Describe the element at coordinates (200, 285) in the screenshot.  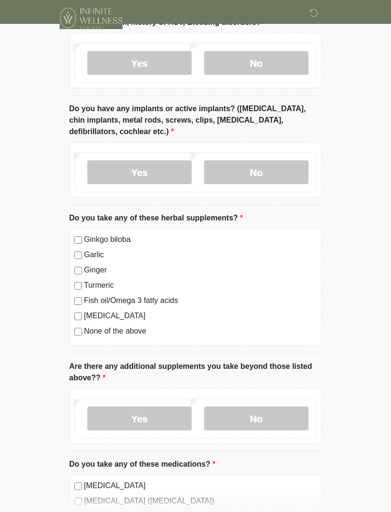
I see `label: Turmeric` at that location.